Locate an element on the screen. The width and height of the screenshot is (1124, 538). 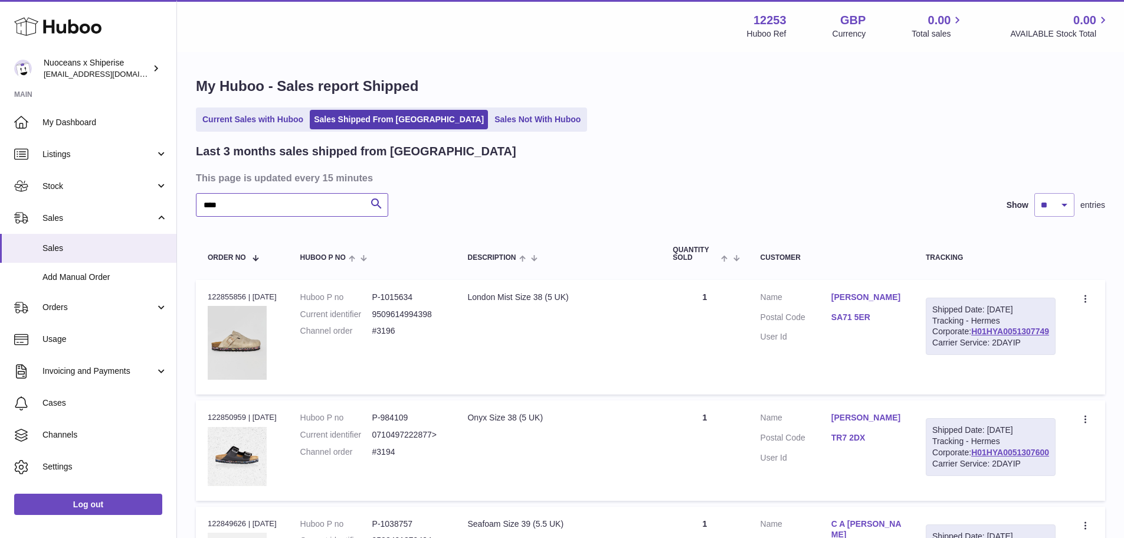
div: Huboo Ref is located at coordinates (767, 34).